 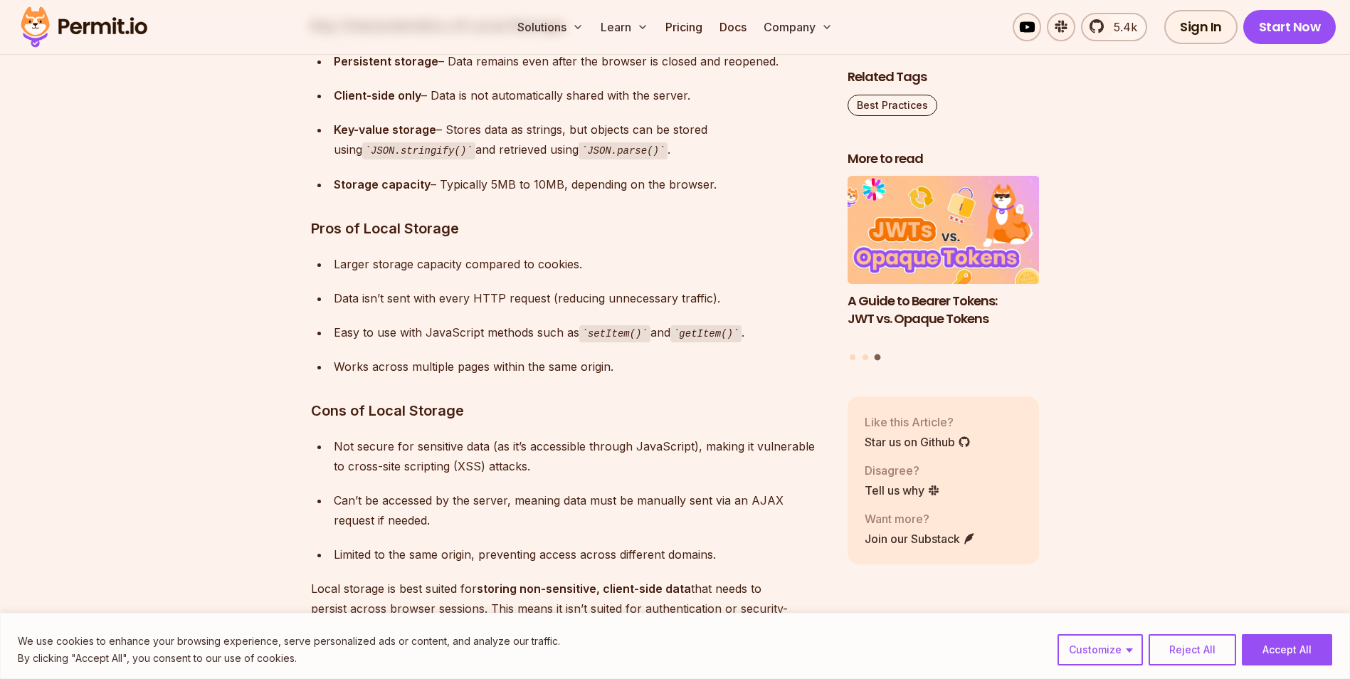 I want to click on h3: Pros of Local Storage, so click(x=568, y=228).